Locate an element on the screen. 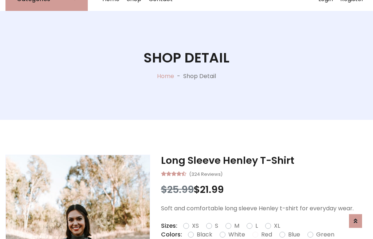 The image size is (373, 239). label: Green is located at coordinates (325, 235).